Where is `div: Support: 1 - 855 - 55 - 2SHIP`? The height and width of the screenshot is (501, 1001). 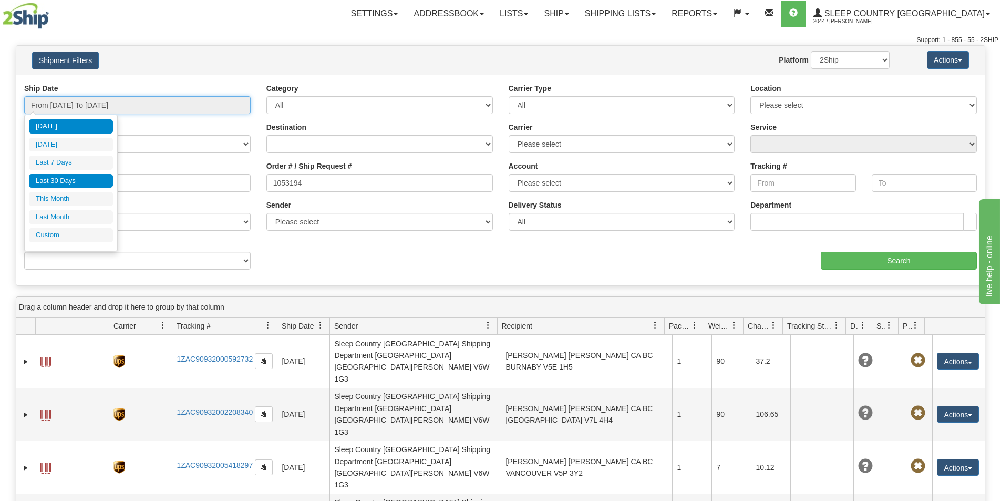
div: Support: 1 - 855 - 55 - 2SHIP is located at coordinates (500, 40).